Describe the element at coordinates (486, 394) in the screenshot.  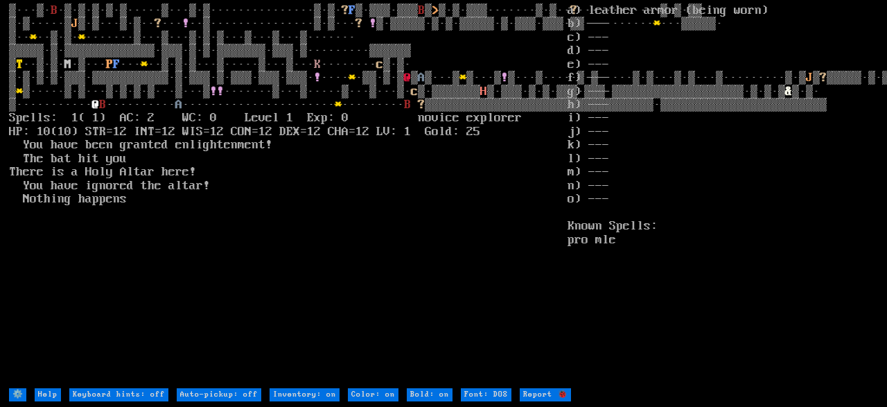
I see `input: Font: DOS` at that location.